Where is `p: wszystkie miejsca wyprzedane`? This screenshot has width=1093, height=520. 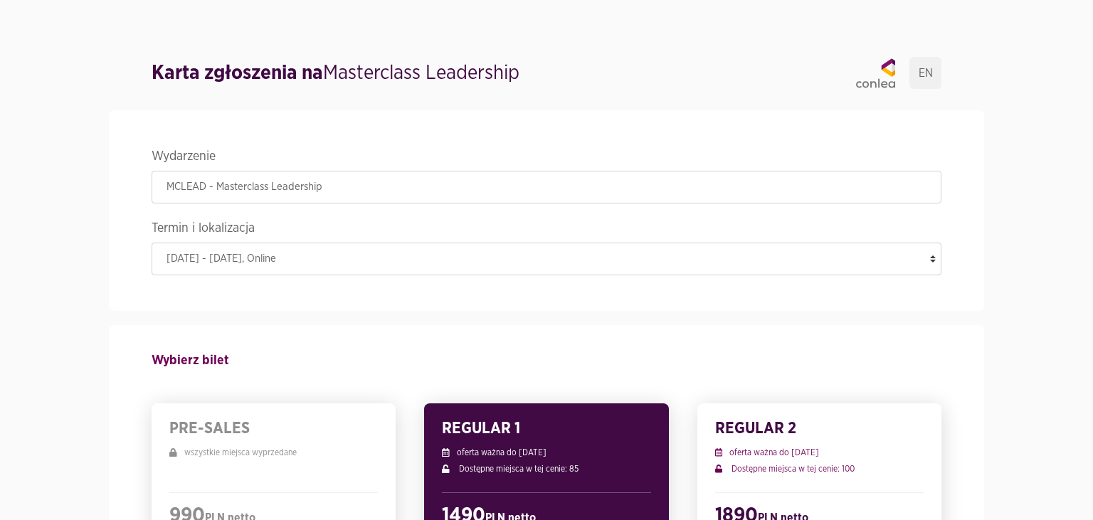 p: wszystkie miejsca wyprzedane is located at coordinates (273, 453).